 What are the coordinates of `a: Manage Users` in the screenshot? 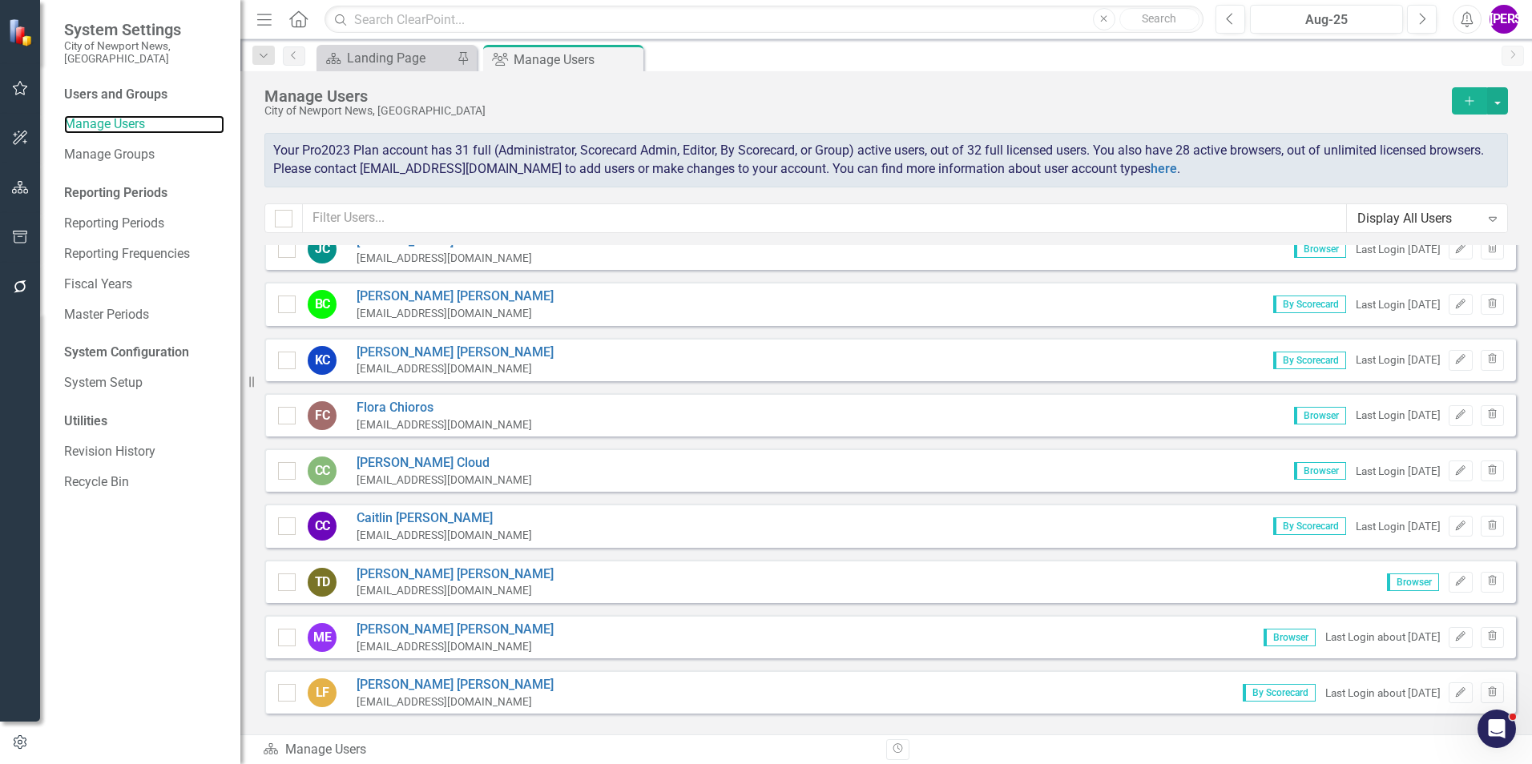 It's located at (144, 124).